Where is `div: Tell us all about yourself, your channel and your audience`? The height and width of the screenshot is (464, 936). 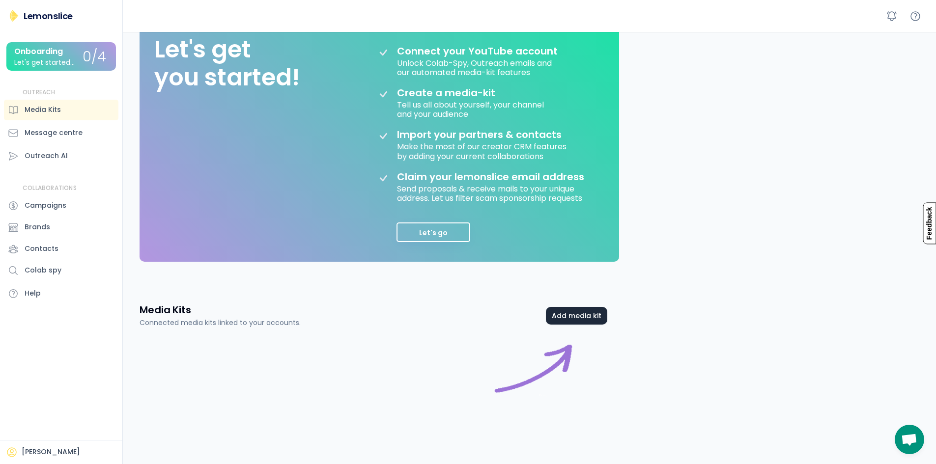
div: Tell us all about yourself, your channel and your audience is located at coordinates (471, 109).